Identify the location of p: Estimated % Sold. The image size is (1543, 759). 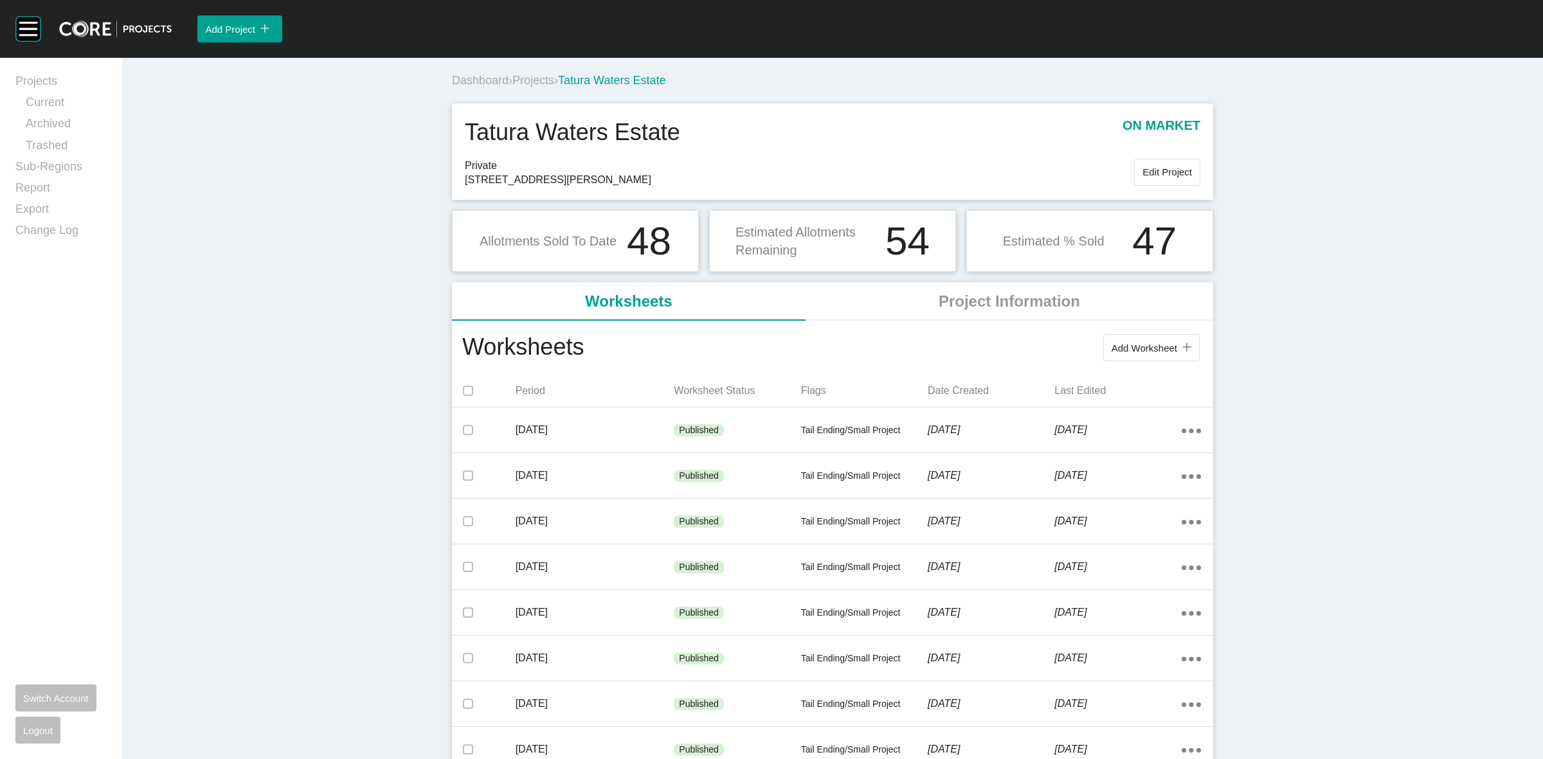
(1053, 241).